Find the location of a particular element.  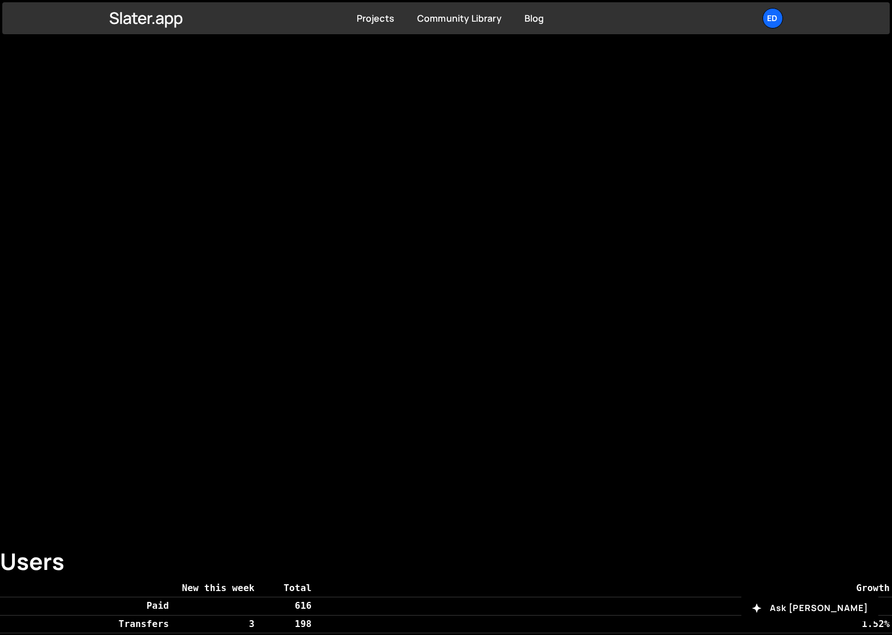

a: Projects is located at coordinates (375, 18).